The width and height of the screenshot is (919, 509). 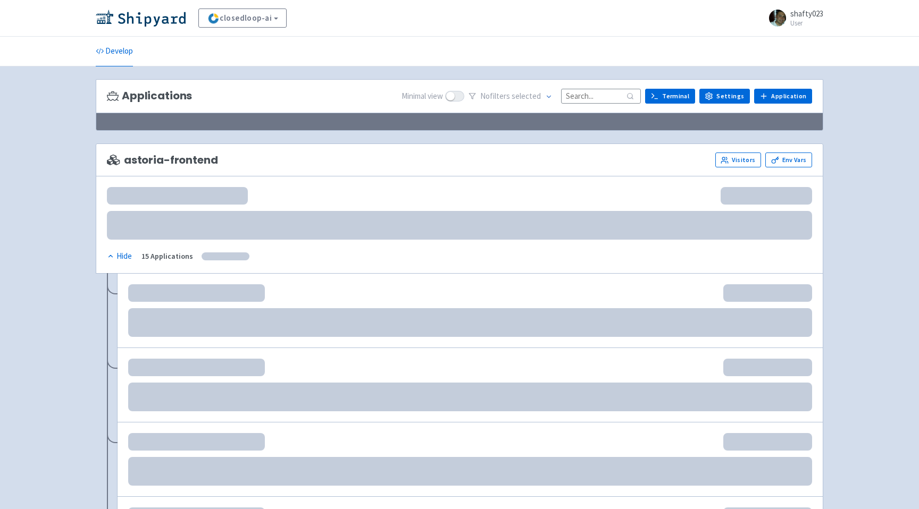 I want to click on span: No filter s, so click(x=510, y=96).